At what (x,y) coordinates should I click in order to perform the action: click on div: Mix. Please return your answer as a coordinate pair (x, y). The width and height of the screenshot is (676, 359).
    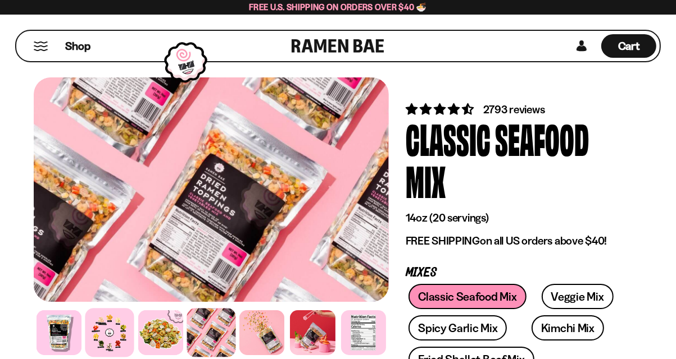
    Looking at the image, I should click on (425, 180).